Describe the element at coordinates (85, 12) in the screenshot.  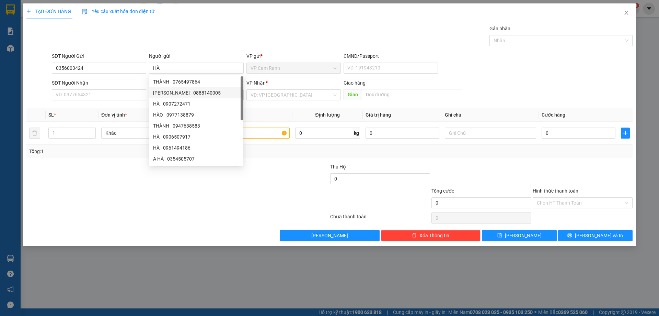
I see `img: icon` at that location.